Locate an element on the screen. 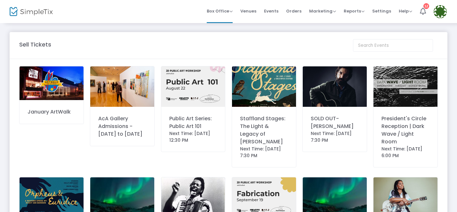 Image resolution: width=457 pixels, height=212 pixels. img: DarkWaveSimpletixEventCover.png is located at coordinates (406, 86).